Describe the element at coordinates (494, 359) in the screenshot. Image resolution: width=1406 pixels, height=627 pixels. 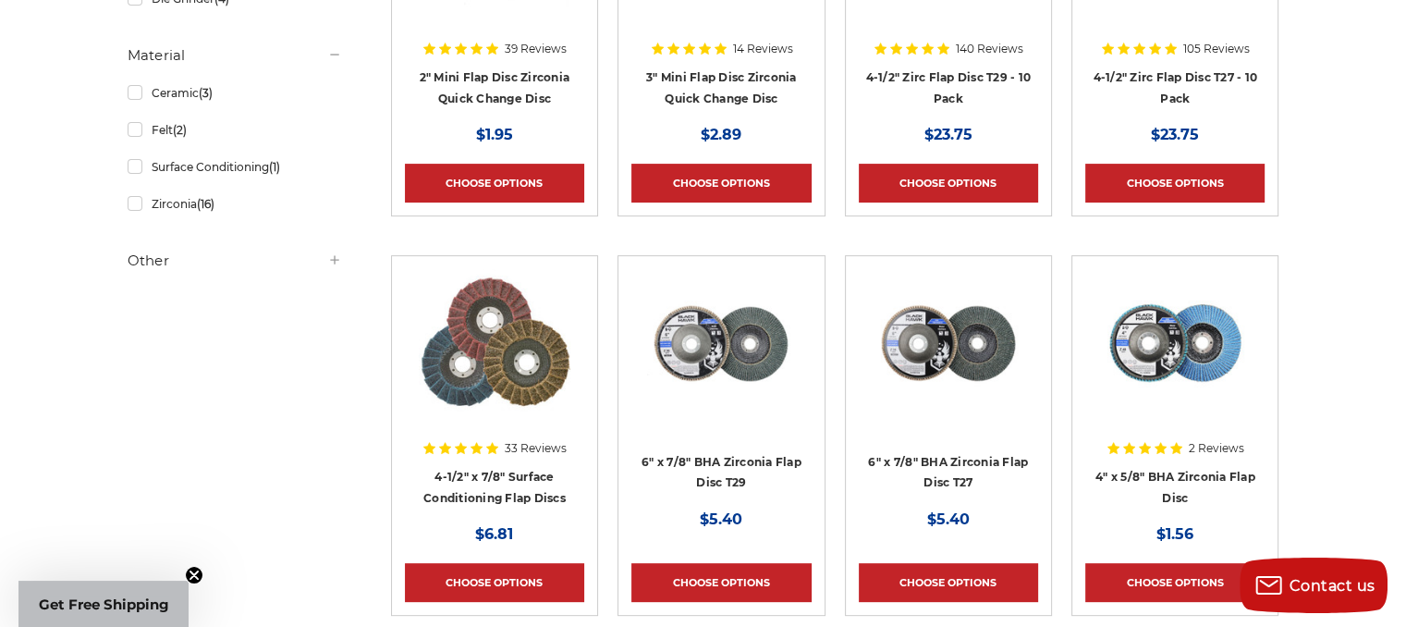
I see `a: Scotch brite flap discs` at that location.